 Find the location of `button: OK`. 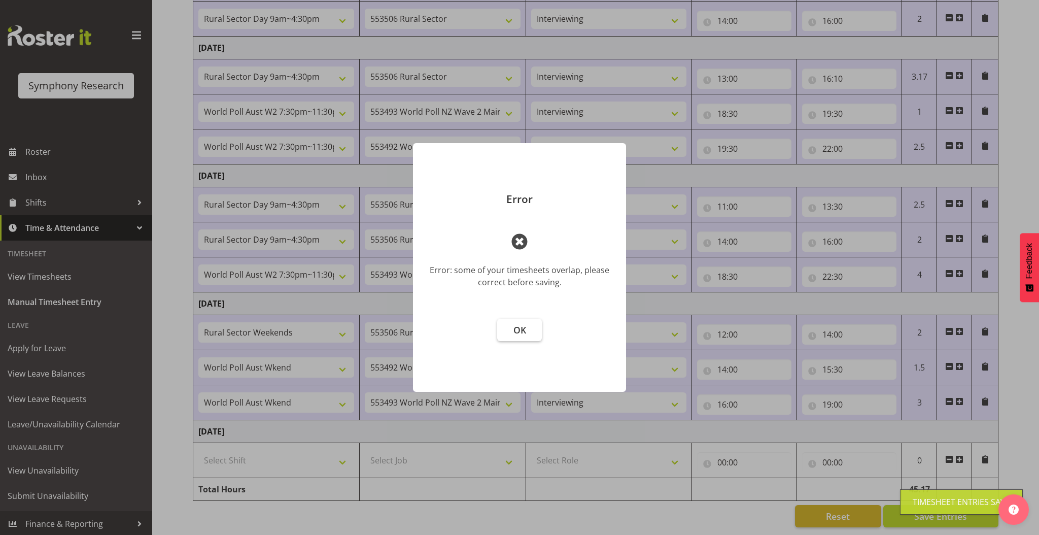

button: OK is located at coordinates (520, 330).